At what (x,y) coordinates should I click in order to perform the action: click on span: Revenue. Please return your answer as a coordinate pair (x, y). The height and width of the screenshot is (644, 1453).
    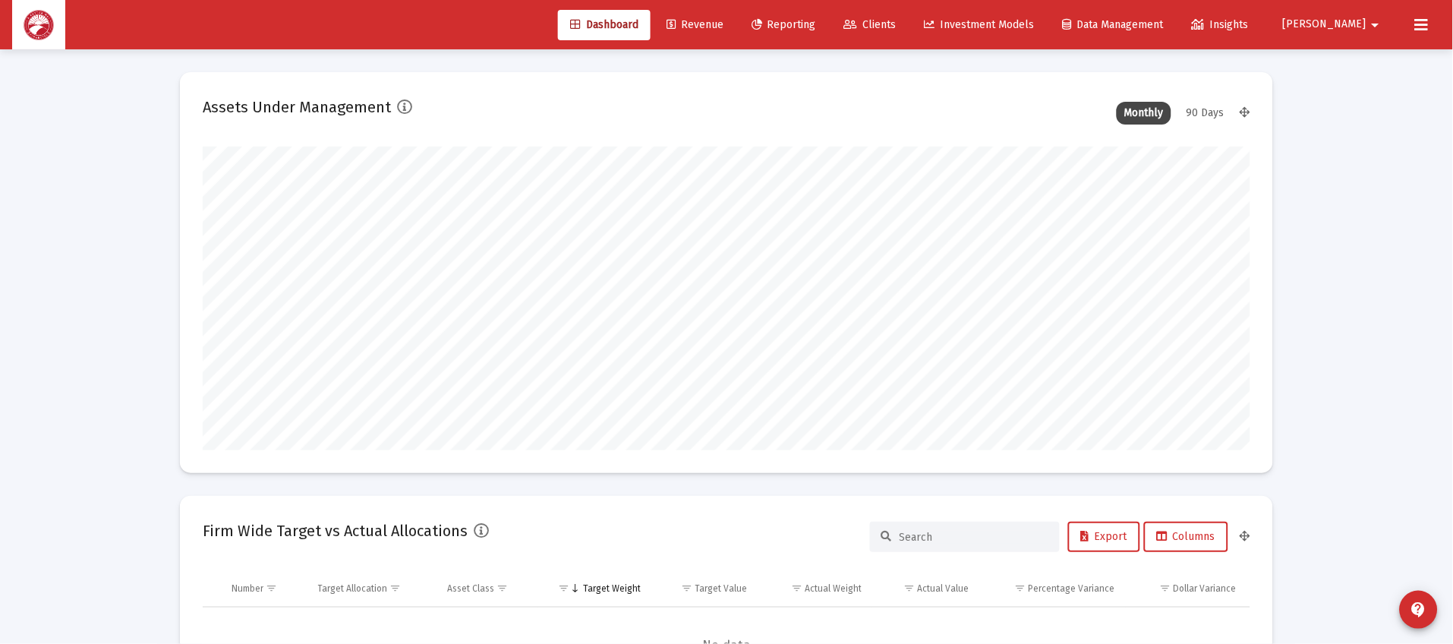
    Looking at the image, I should click on (695, 24).